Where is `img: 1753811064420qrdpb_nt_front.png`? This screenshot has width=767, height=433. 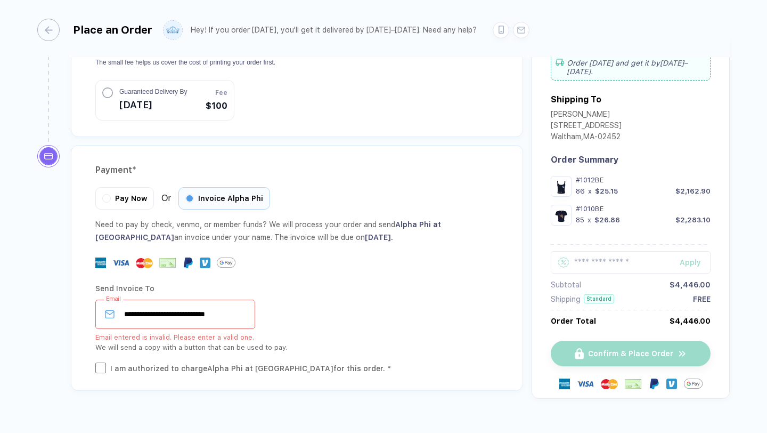 img: 1753811064420qrdpb_nt_front.png is located at coordinates (561, 186).